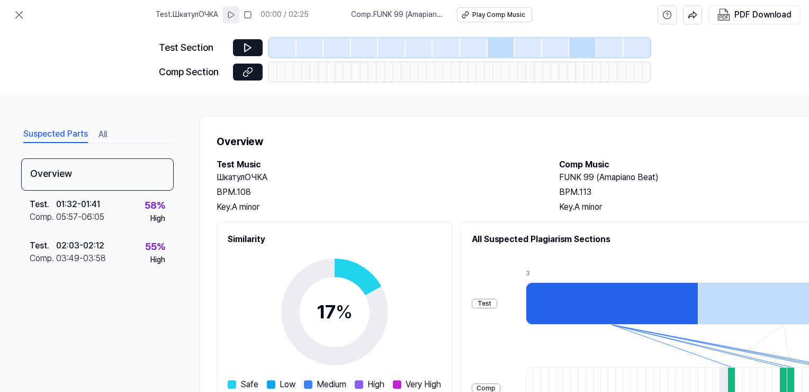 The width and height of the screenshot is (809, 392). Describe the element at coordinates (78, 204) in the screenshot. I see `div: 01:32 - 01:41` at that location.